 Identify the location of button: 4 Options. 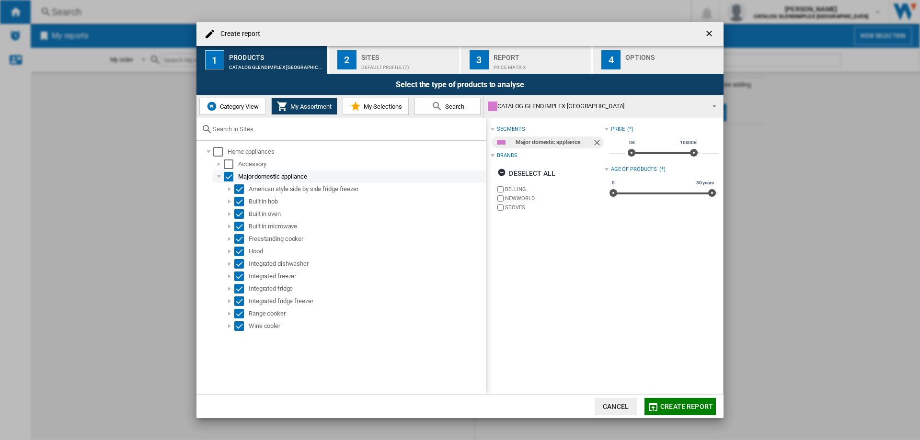
(658, 60).